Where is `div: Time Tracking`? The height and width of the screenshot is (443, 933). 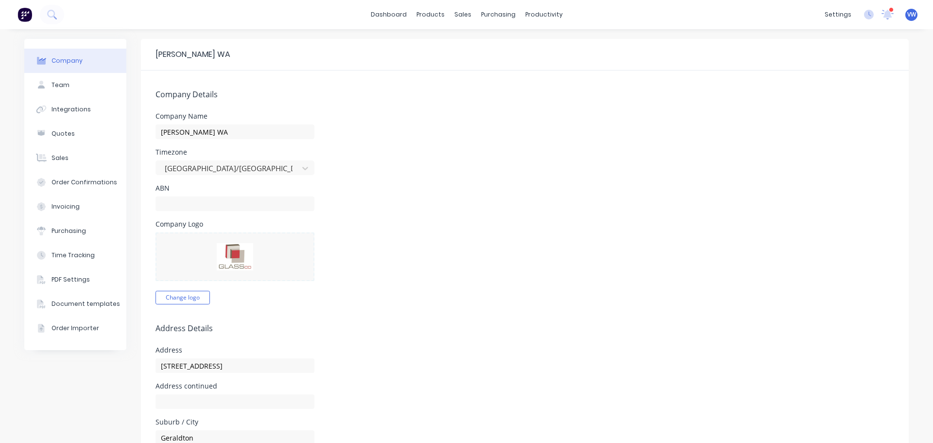 div: Time Tracking is located at coordinates (73, 255).